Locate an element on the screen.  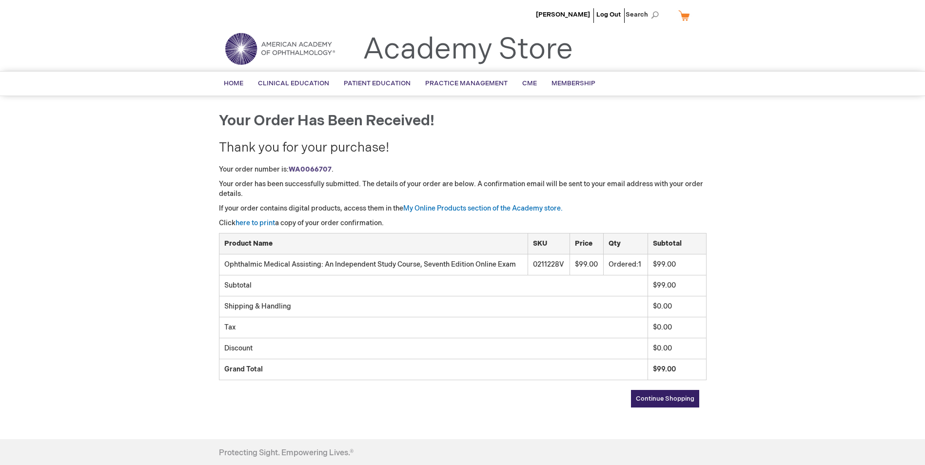
span: Continue Shopping is located at coordinates (665, 399).